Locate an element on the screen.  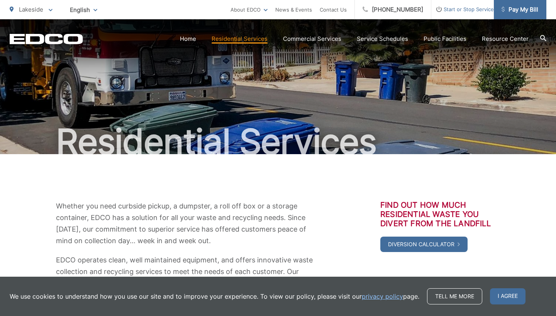
a: Home is located at coordinates (188, 39).